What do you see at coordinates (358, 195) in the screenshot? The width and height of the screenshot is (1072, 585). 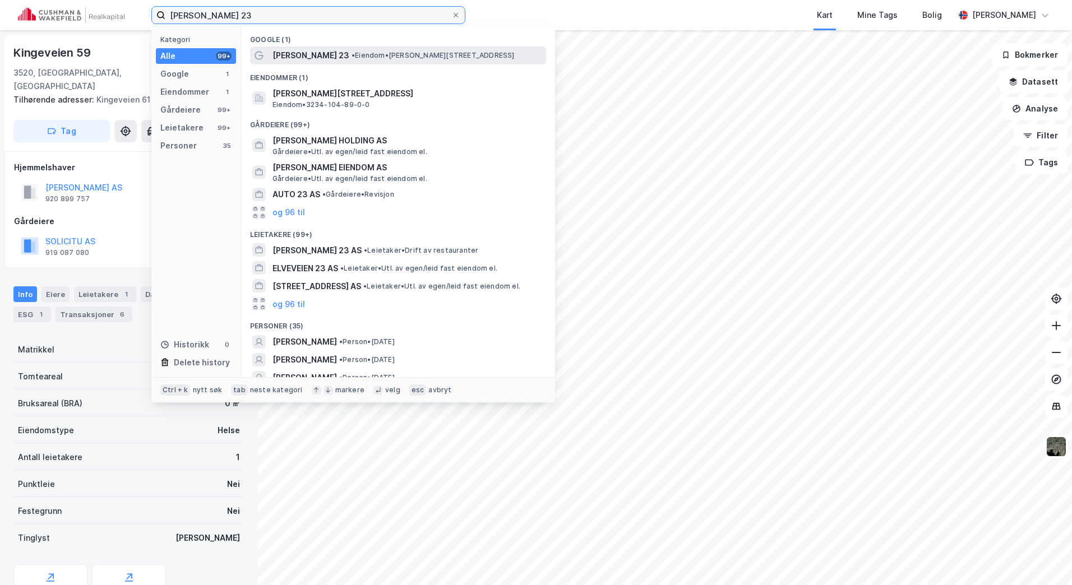 I see `span: Gårdeiere • Revisjon` at bounding box center [358, 195].